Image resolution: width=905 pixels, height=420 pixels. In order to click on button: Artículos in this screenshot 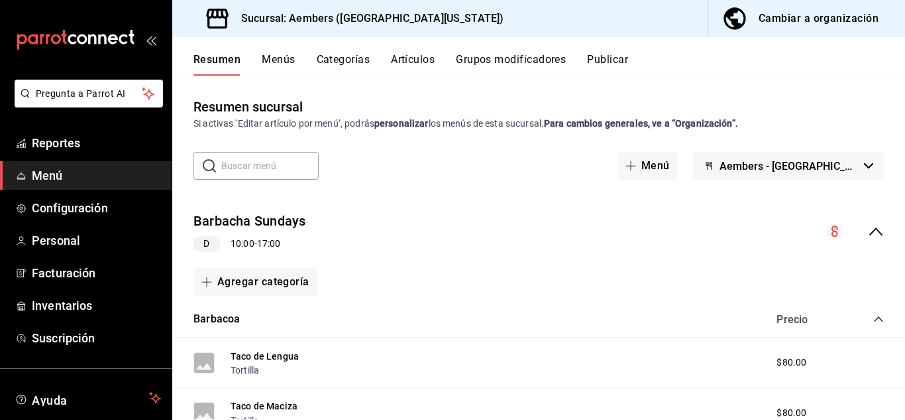, I will do `click(413, 64)`.